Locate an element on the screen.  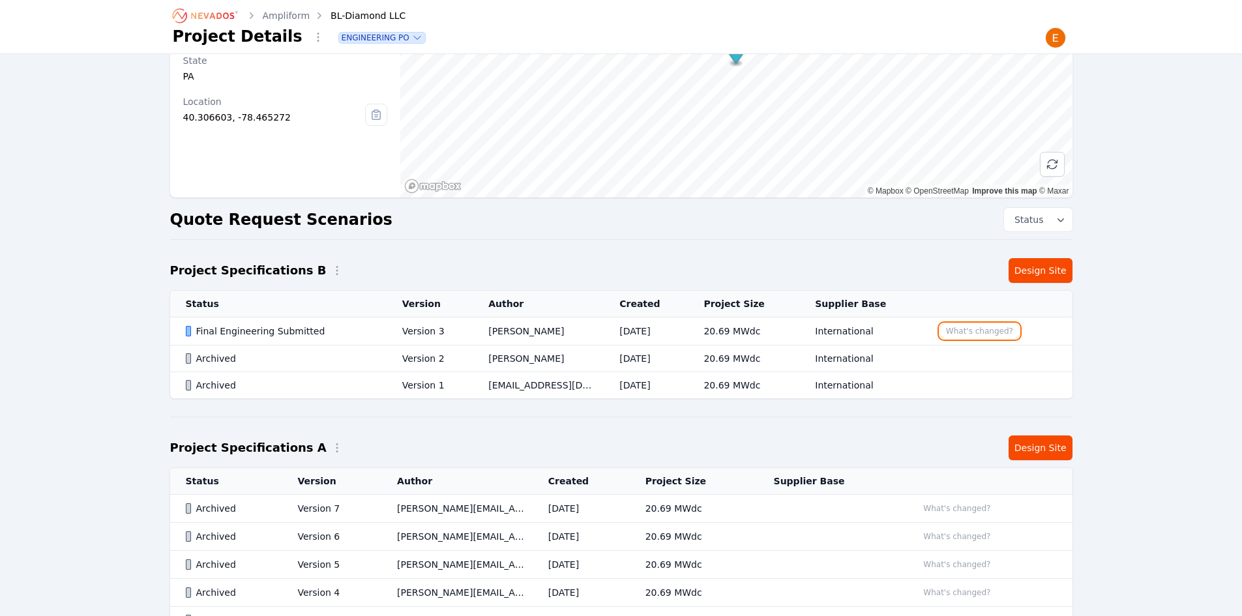
td: Version 7 is located at coordinates (331, 508).